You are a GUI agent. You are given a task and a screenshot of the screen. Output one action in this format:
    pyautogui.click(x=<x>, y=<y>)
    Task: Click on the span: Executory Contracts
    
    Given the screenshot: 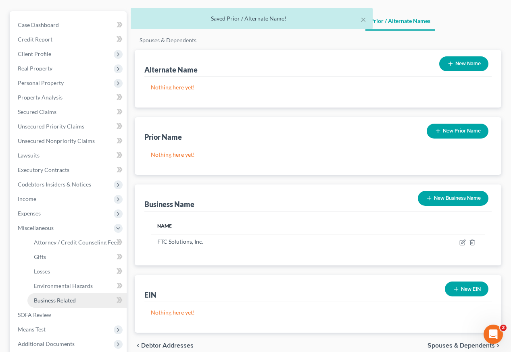 What is the action you would take?
    pyautogui.click(x=44, y=170)
    